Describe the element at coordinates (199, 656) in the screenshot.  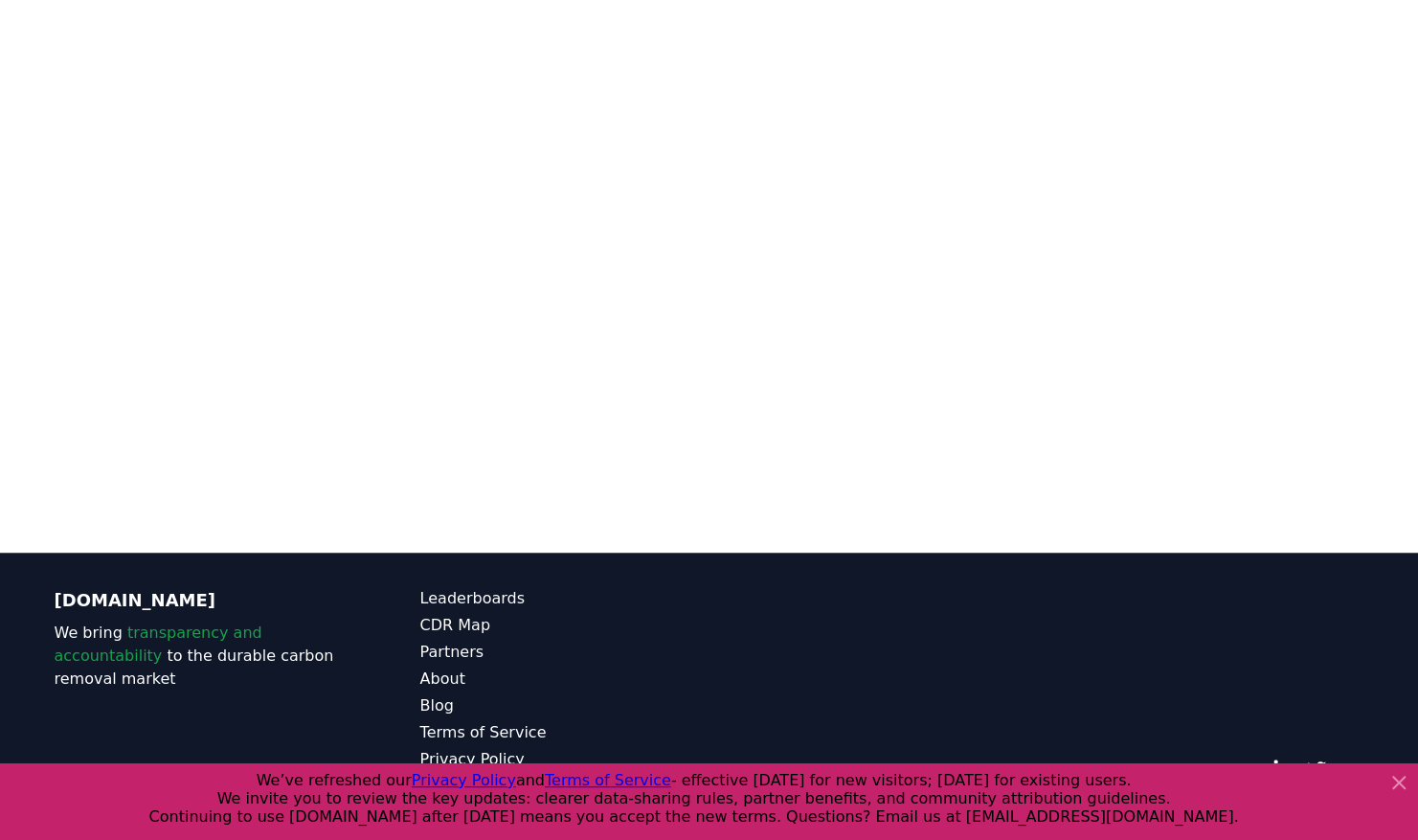
I see `p: We bring to the durable carbon removal market` at that location.